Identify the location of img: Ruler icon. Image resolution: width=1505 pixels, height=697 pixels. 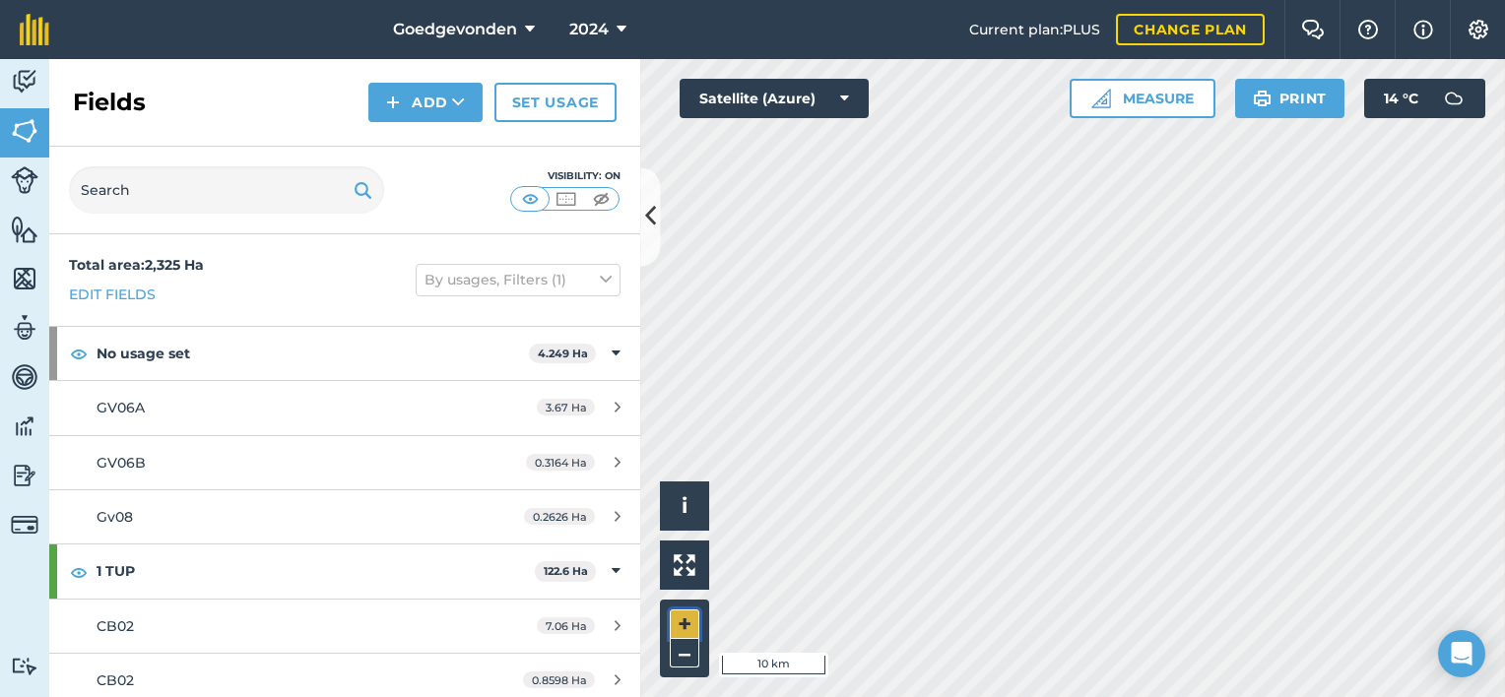
(1101, 98).